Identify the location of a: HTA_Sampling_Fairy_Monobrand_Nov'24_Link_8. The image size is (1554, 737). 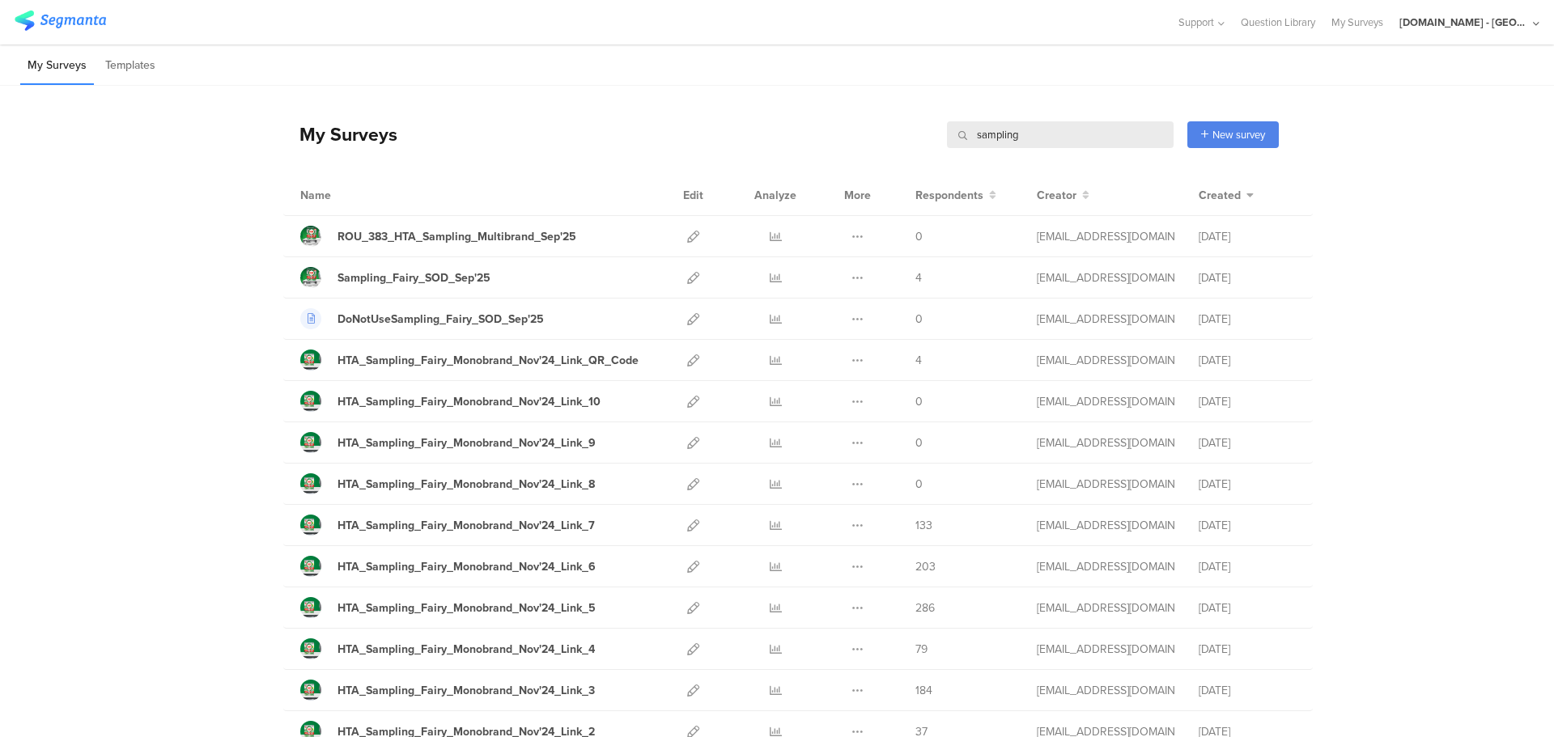
(447, 484).